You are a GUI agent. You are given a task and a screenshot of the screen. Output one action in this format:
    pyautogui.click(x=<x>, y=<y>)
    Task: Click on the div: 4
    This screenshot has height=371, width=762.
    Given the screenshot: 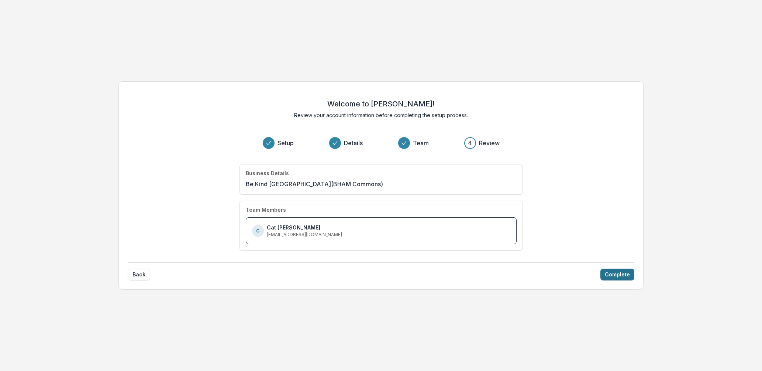 What is the action you would take?
    pyautogui.click(x=470, y=143)
    